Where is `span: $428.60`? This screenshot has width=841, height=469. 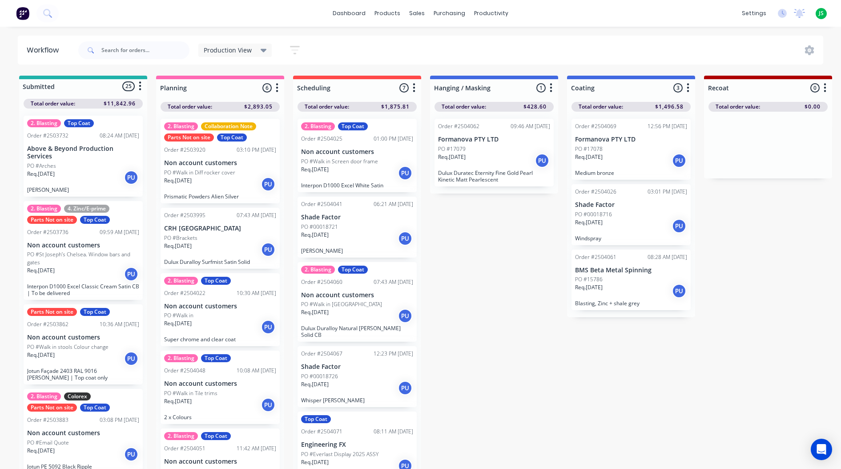
span: $428.60 is located at coordinates (535, 107).